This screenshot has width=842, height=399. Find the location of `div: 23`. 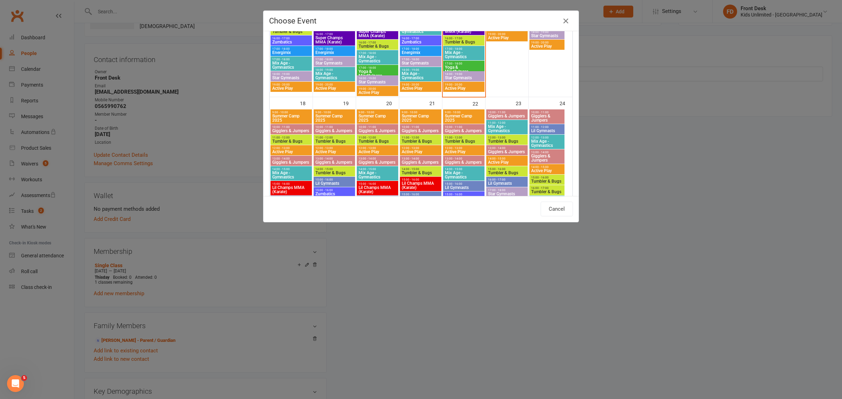

div: 23 is located at coordinates (522, 103).